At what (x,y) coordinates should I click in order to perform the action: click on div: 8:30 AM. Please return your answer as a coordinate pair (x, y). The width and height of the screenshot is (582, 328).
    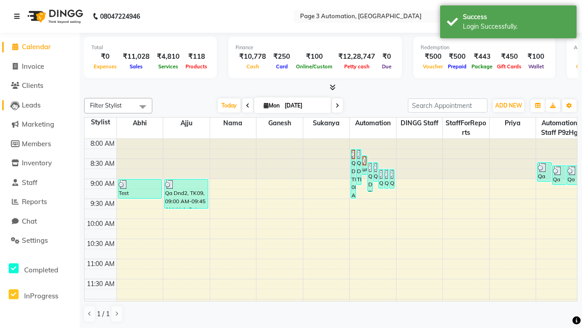
    Looking at the image, I should click on (102, 163).